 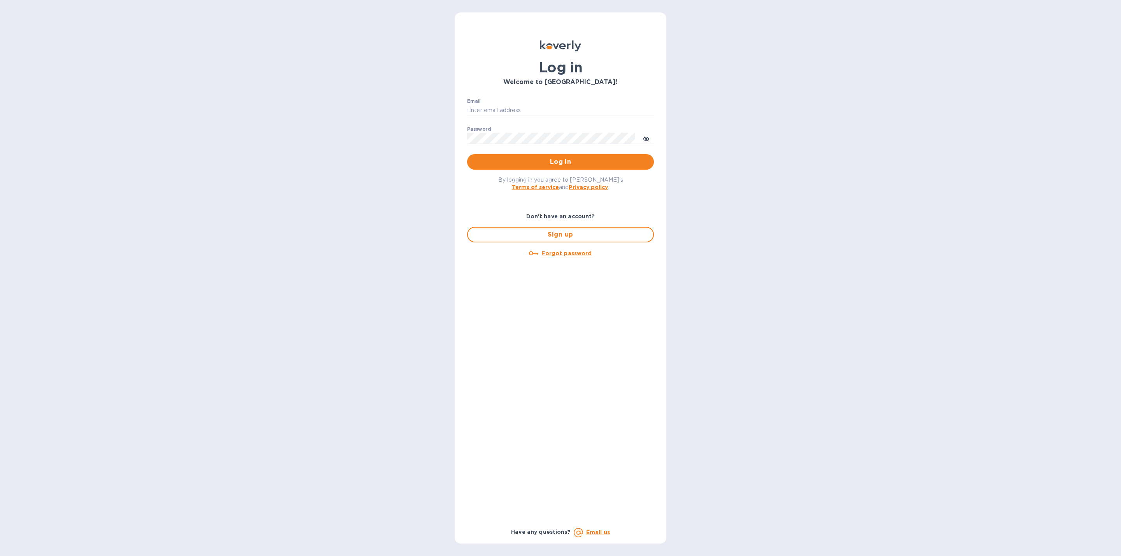 I want to click on button: Sign up, so click(x=560, y=235).